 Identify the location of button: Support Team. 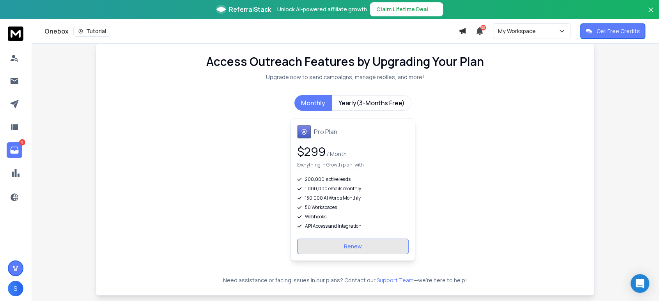
(395, 280).